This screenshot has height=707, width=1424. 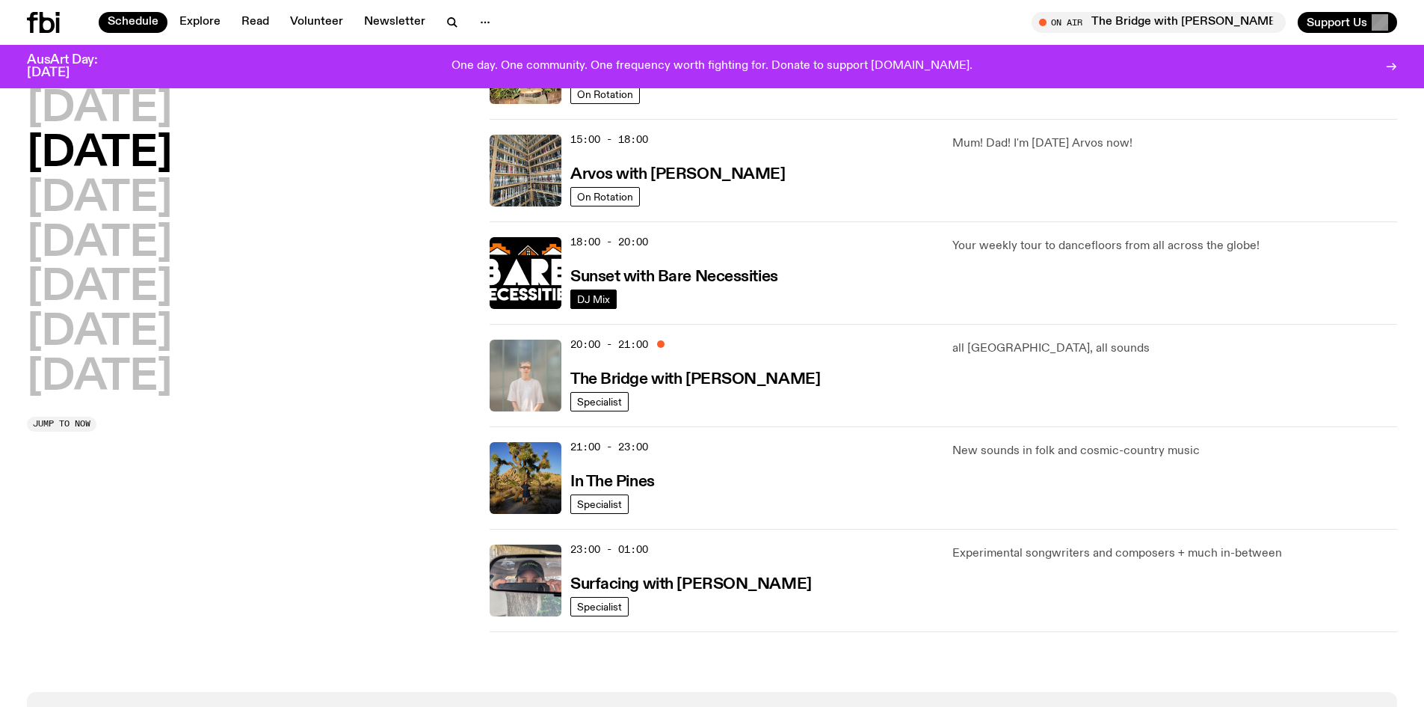 I want to click on span: 15:00 - 18:00, so click(x=609, y=139).